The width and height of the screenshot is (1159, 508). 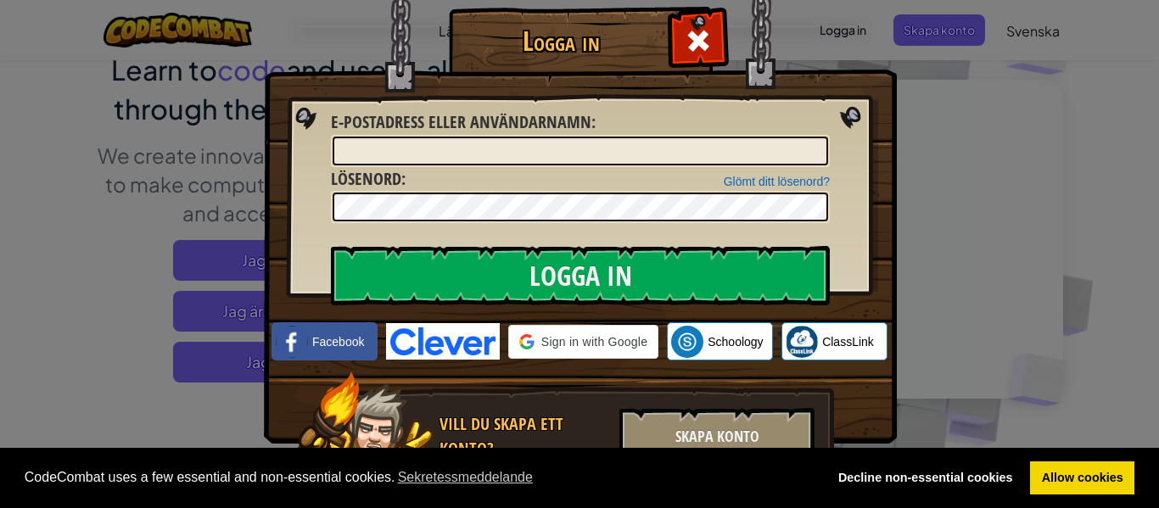 I want to click on a: deny cookies, so click(x=925, y=478).